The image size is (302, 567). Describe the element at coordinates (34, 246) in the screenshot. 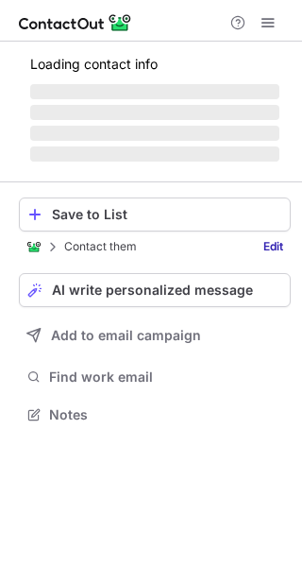

I see `img: ContactOut` at that location.